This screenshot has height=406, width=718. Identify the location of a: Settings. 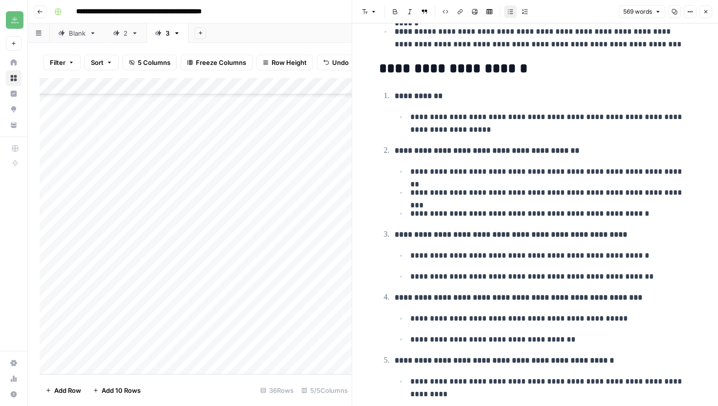
(14, 363).